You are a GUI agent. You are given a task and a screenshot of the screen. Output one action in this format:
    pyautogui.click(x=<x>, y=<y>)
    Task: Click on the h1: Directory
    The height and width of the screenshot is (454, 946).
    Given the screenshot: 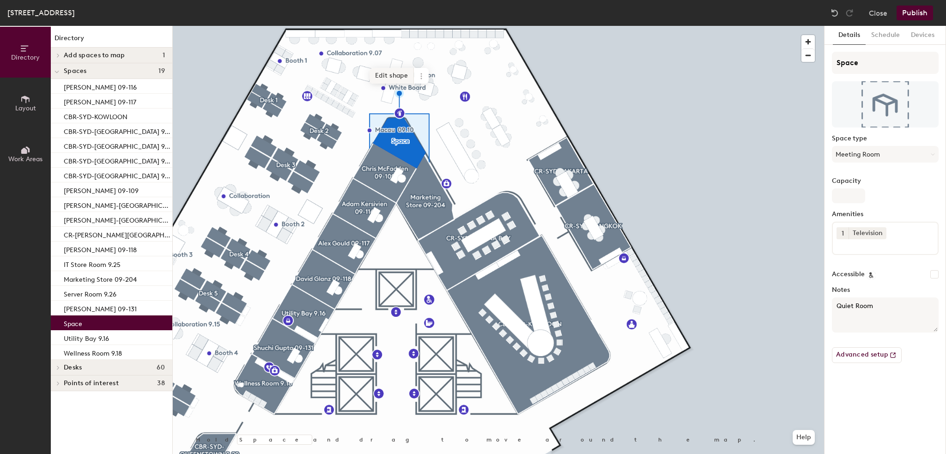 What is the action you would take?
    pyautogui.click(x=111, y=40)
    